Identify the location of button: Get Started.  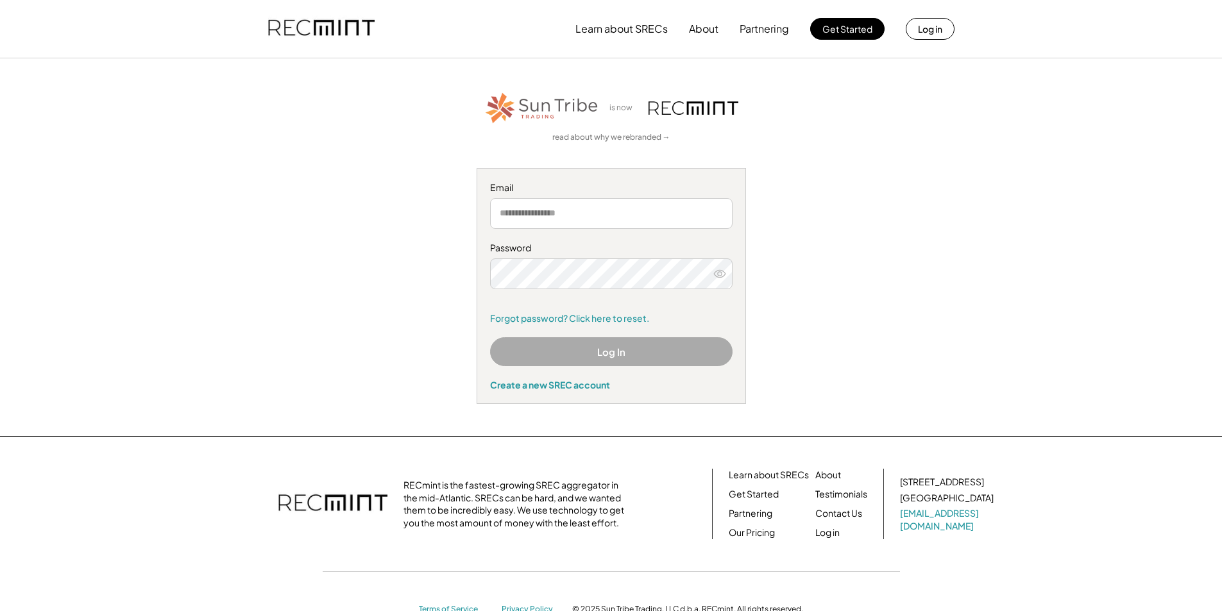
(847, 29).